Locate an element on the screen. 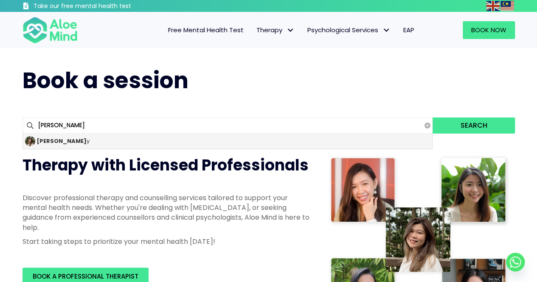  a: EAP is located at coordinates (409, 30).